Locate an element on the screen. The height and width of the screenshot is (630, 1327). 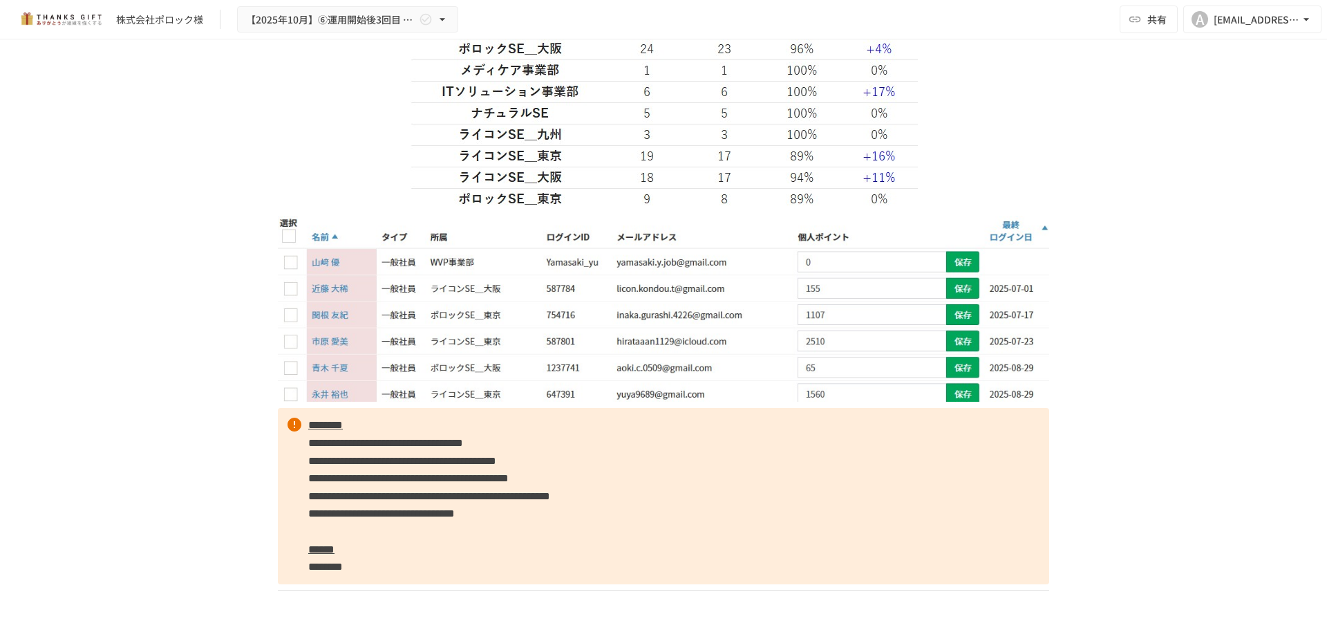
div: A is located at coordinates (1200, 19).